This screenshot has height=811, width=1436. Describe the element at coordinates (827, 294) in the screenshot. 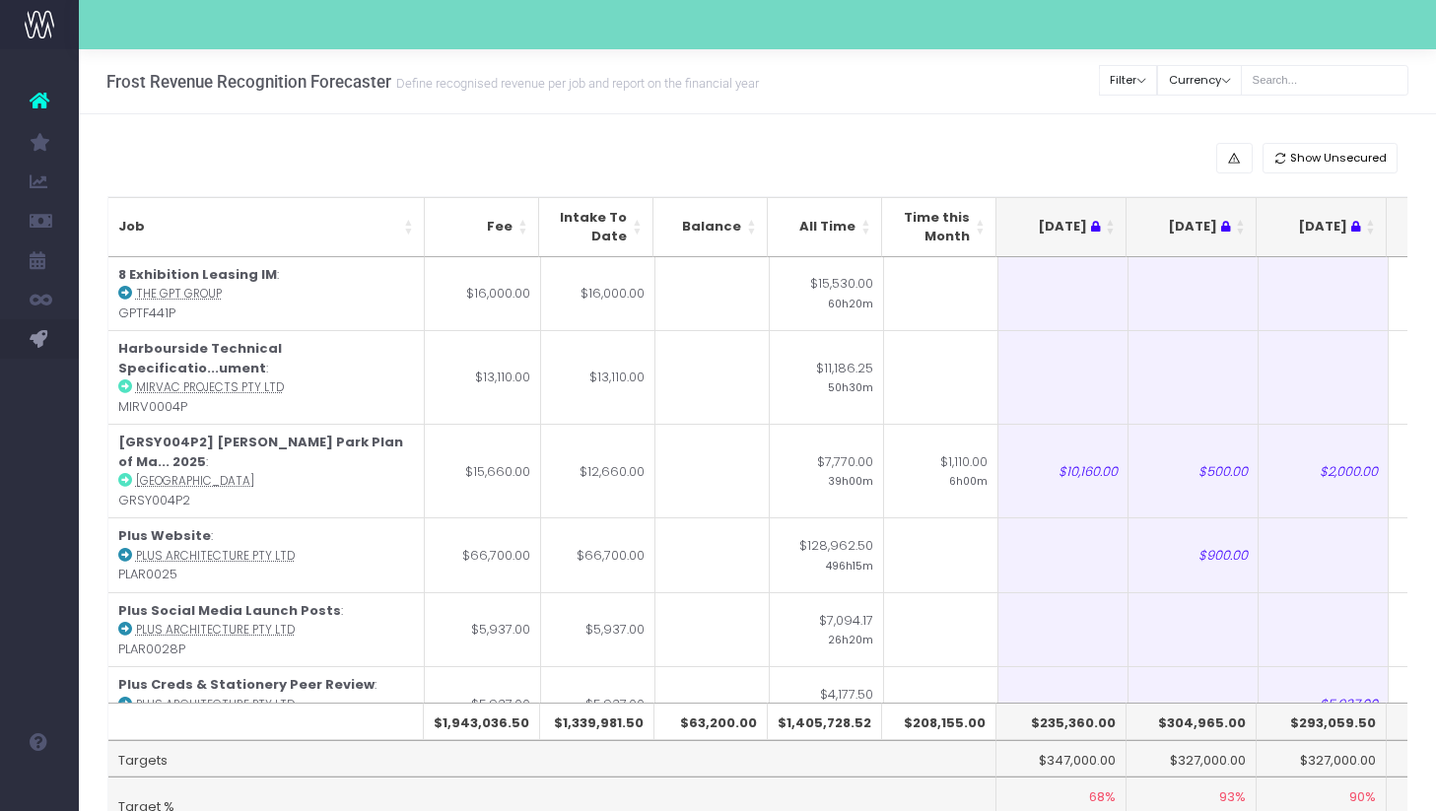

I see `td: $15,530.00` at that location.